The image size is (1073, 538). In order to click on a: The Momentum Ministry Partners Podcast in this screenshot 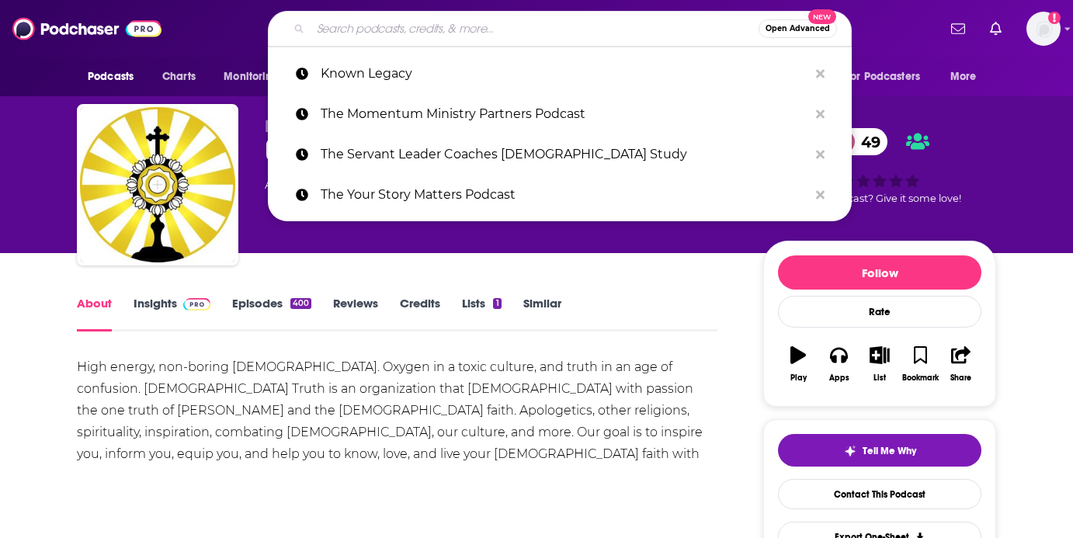, I will do `click(560, 114)`.